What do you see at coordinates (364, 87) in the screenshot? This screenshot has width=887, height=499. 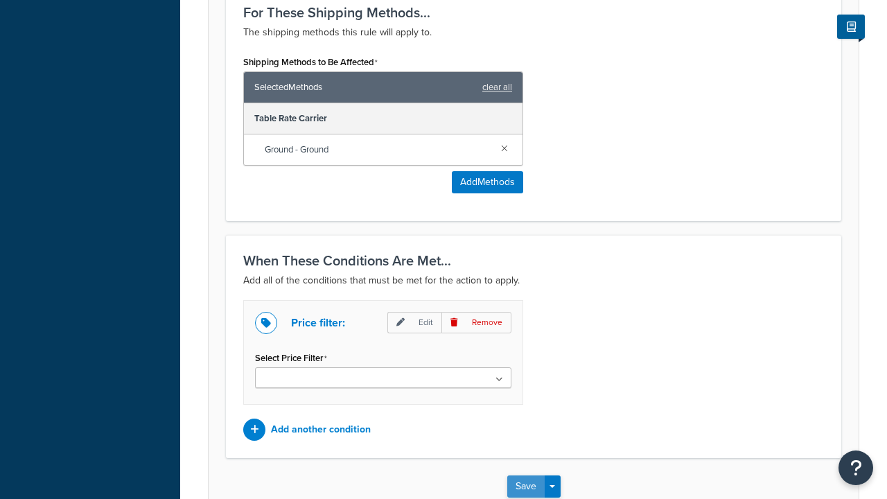 I see `span: Selected Methods` at bounding box center [364, 87].